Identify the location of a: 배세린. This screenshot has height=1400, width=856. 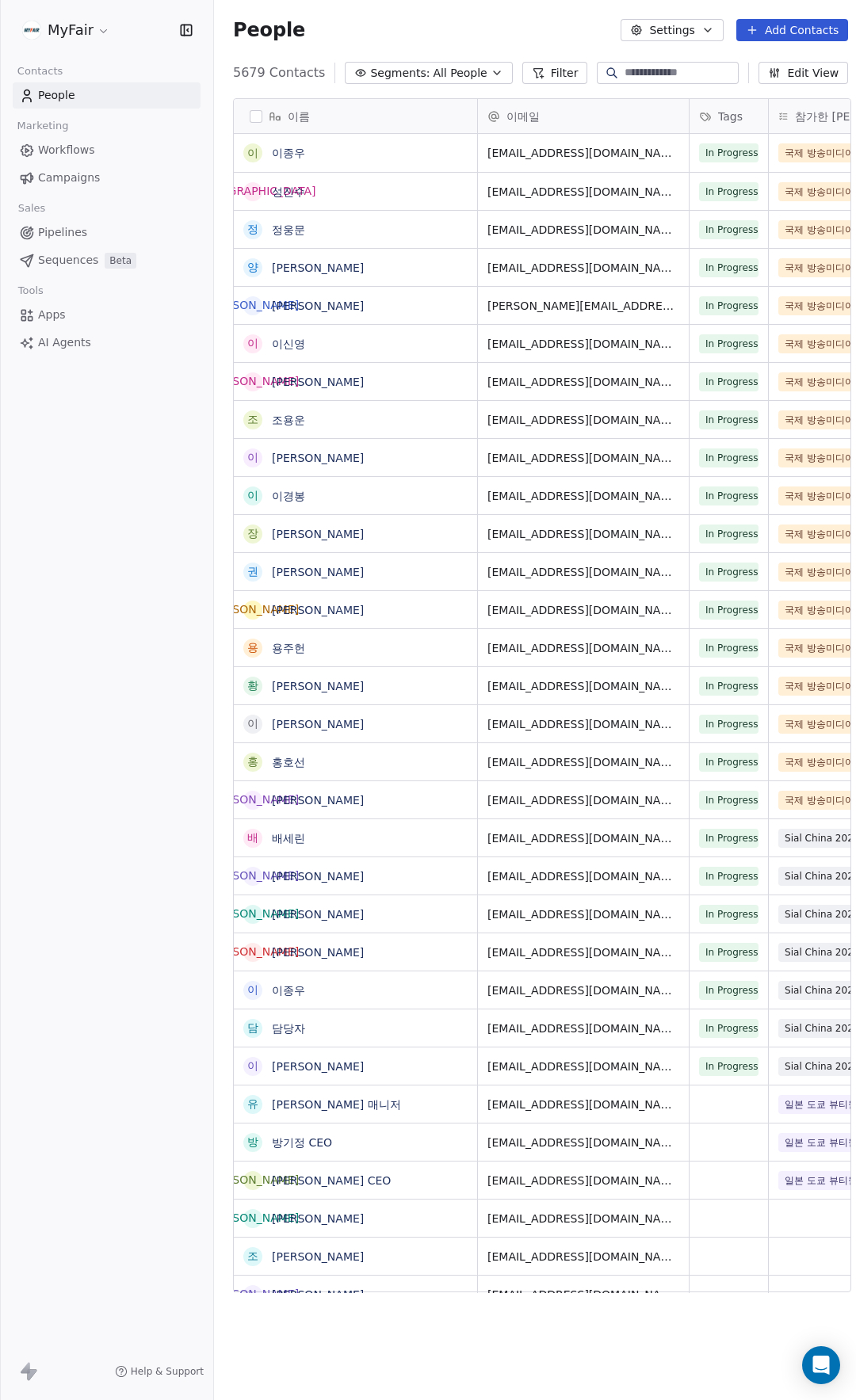
(289, 838).